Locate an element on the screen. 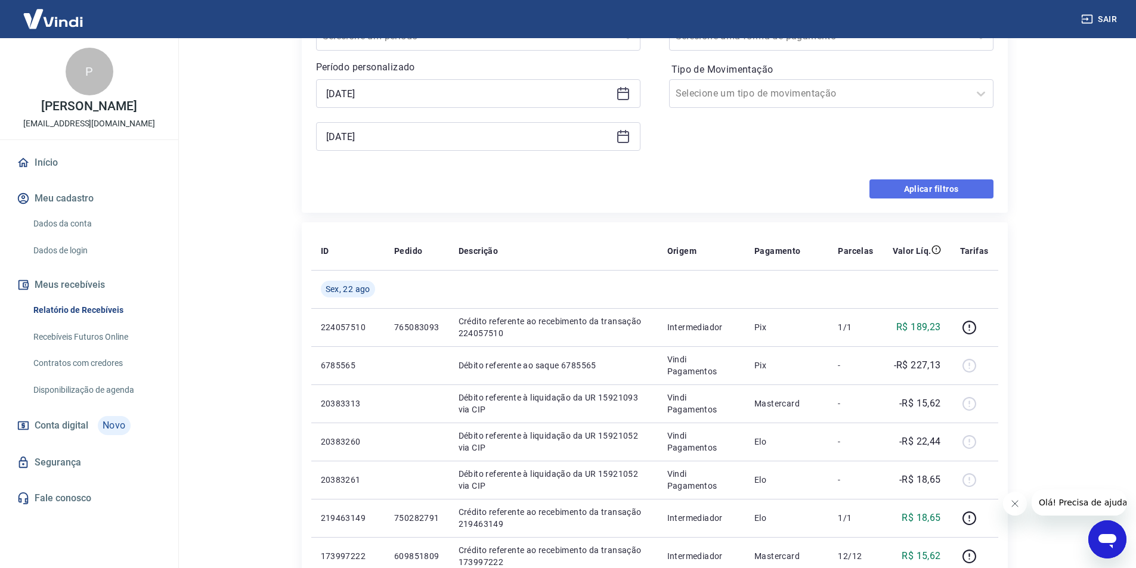 This screenshot has width=1136, height=568. span: Sex, 22 ago is located at coordinates (348, 289).